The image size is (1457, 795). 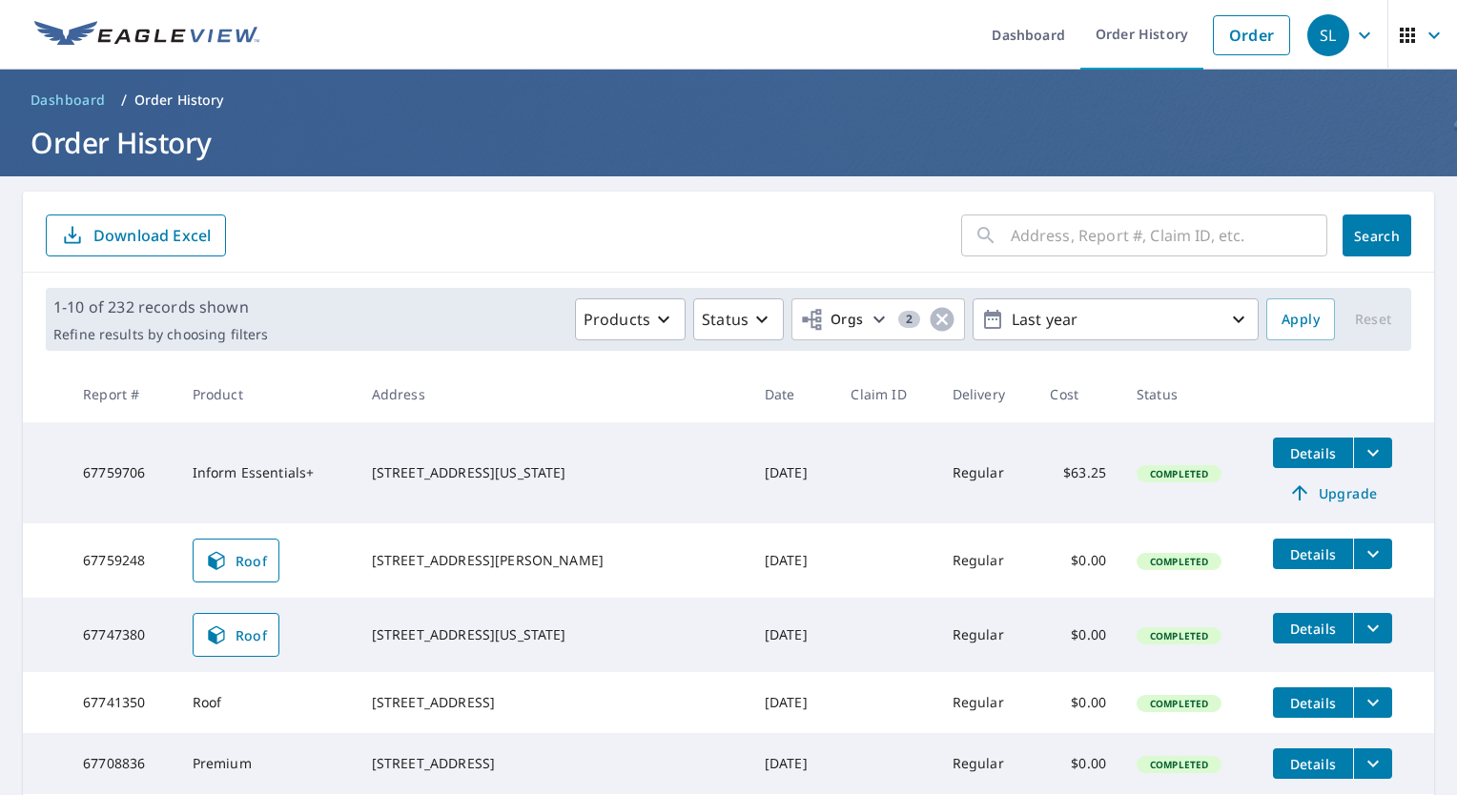 I want to click on p: Products, so click(x=617, y=319).